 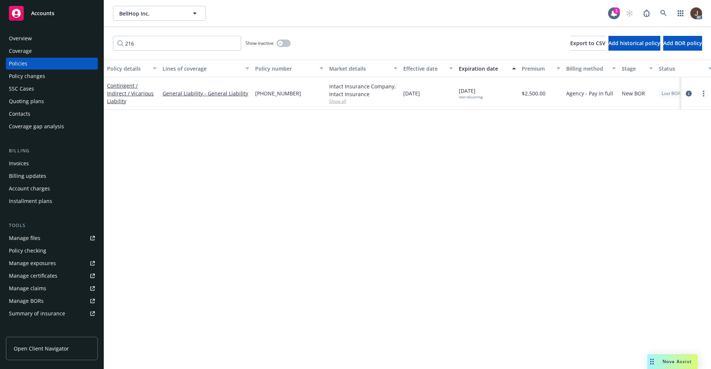 What do you see at coordinates (52, 127) in the screenshot?
I see `a: Coverage gap analysis` at bounding box center [52, 127].